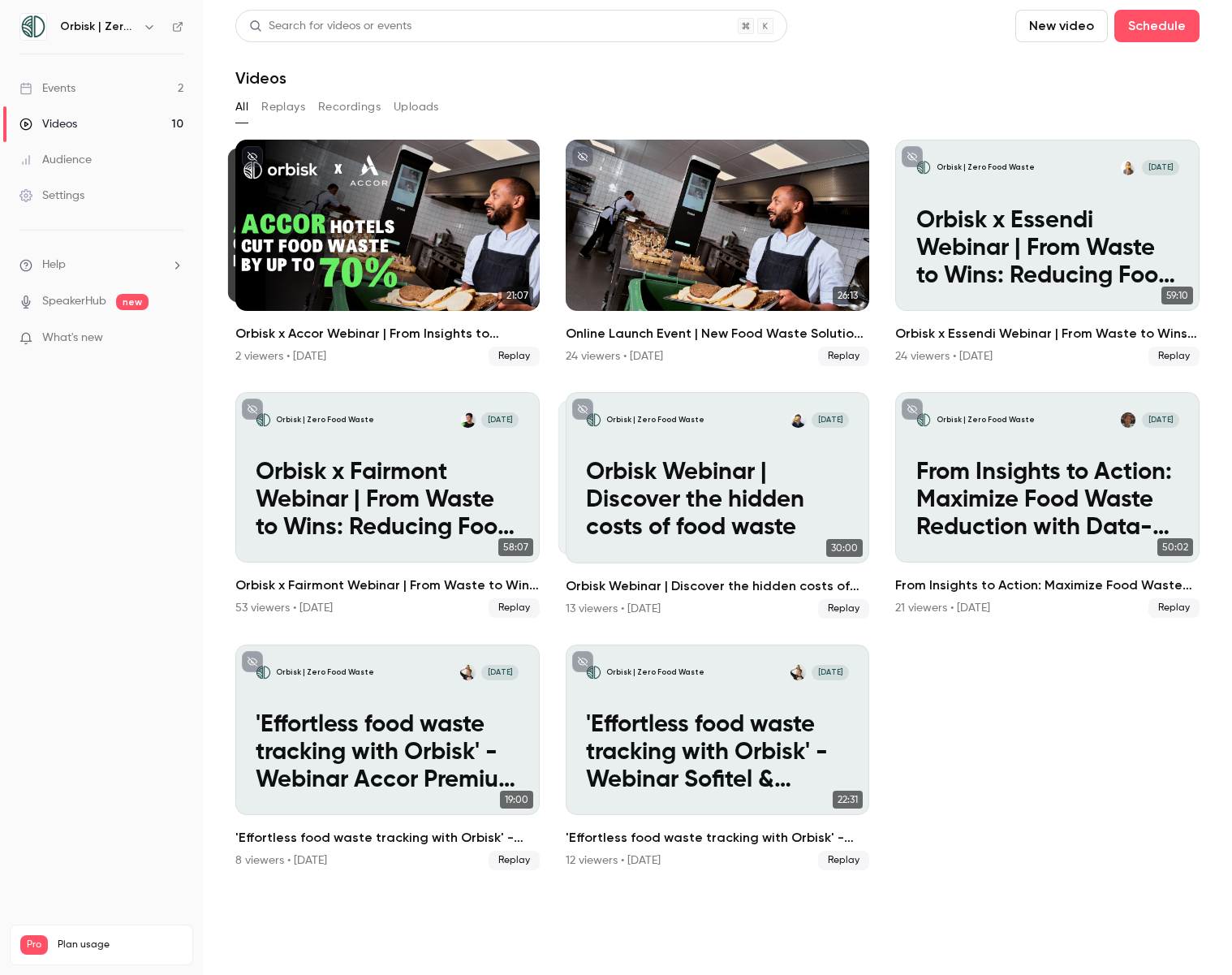  What do you see at coordinates (798, 420) in the screenshot?
I see `img: Stijn Brand` at bounding box center [798, 420].